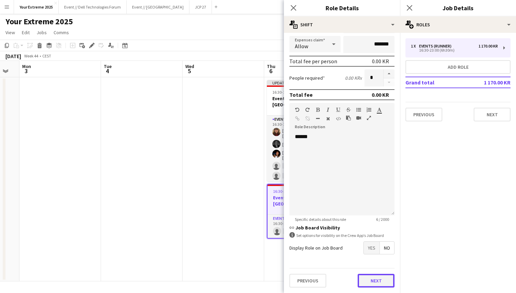 The height and width of the screenshot is (293, 516). What do you see at coordinates (42, 32) in the screenshot?
I see `span: Jobs` at bounding box center [42, 32].